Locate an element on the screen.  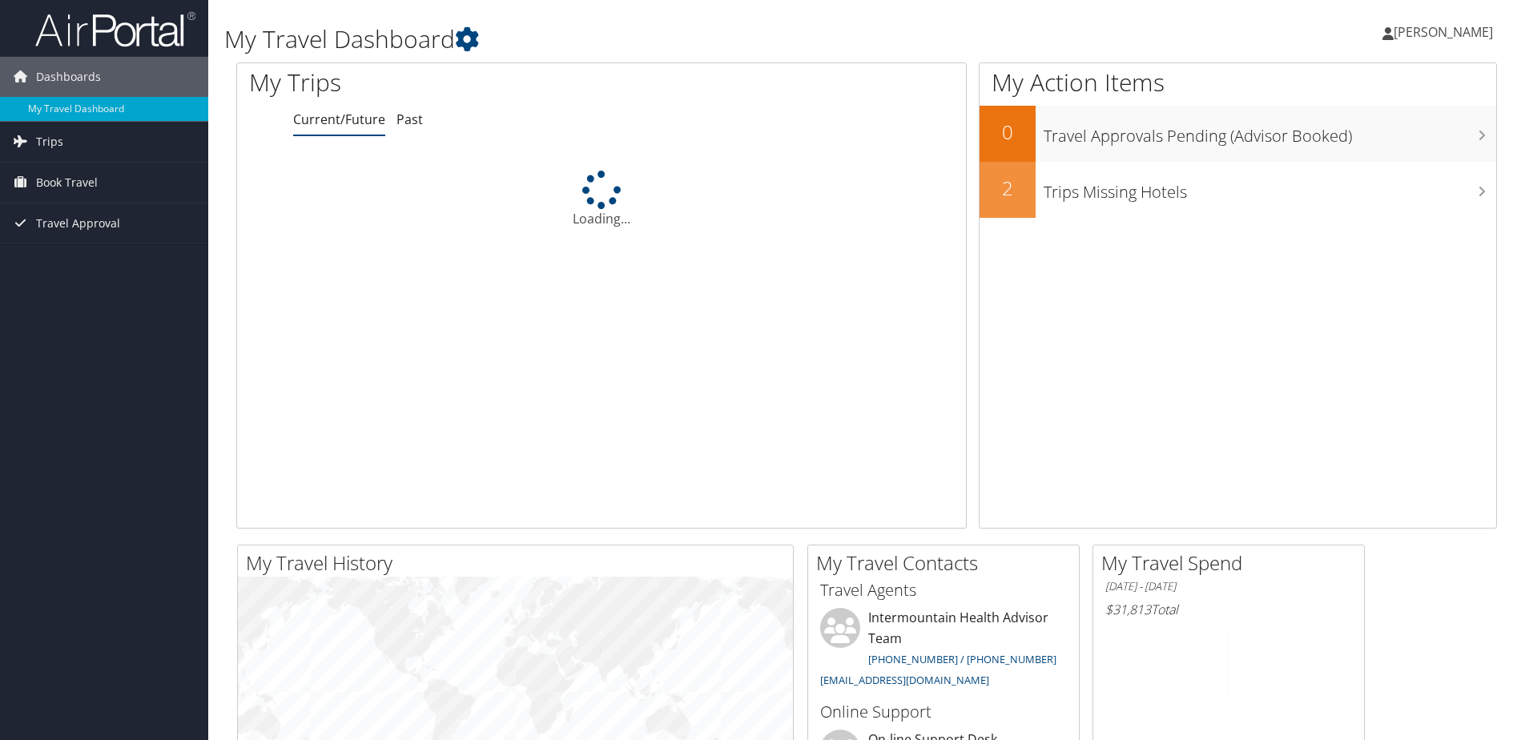
h2: My Travel Spend is located at coordinates (1233, 563).